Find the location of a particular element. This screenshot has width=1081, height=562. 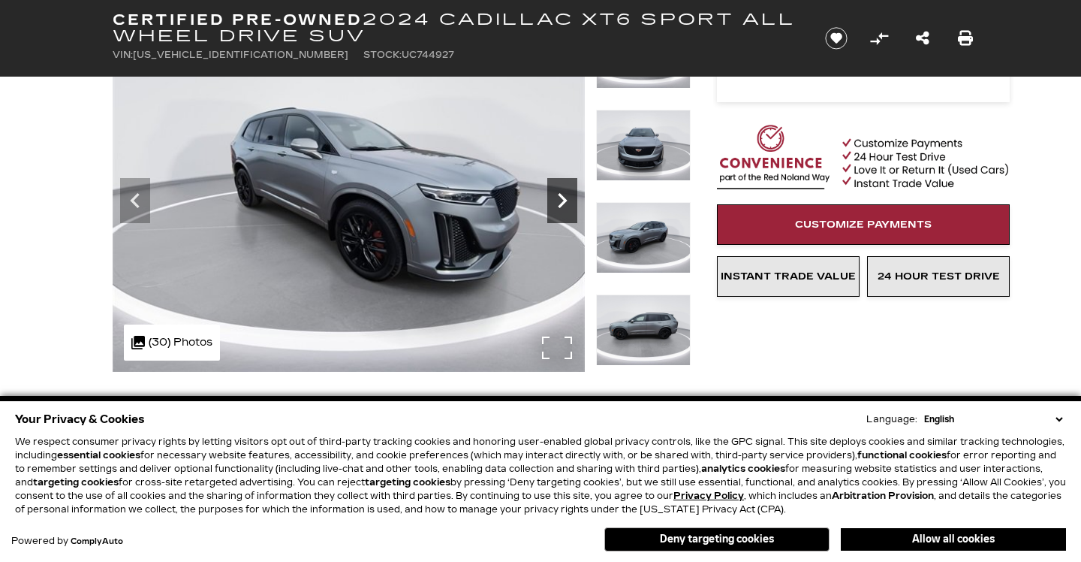

a: 24 Hour Test Drive is located at coordinates (939, 276).